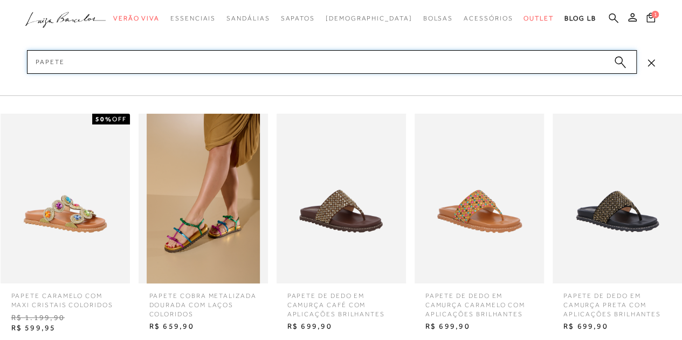 Image resolution: width=682 pixels, height=340 pixels. What do you see at coordinates (65, 318) in the screenshot?
I see `span: R$ 1.199,90` at bounding box center [65, 318].